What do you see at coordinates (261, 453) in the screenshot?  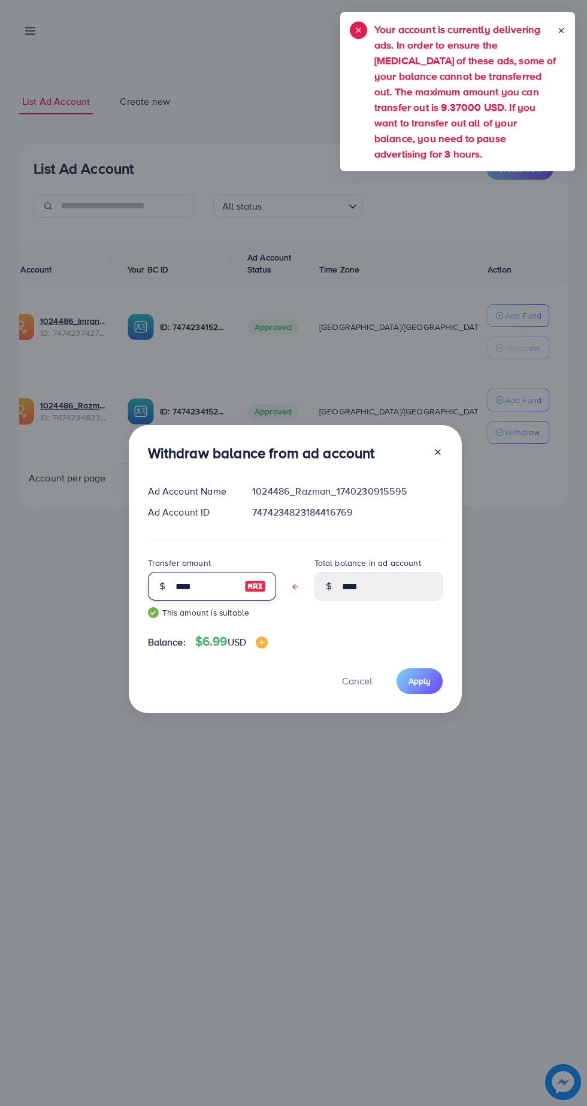 I see `h3: Withdraw balance from ad account` at bounding box center [261, 453].